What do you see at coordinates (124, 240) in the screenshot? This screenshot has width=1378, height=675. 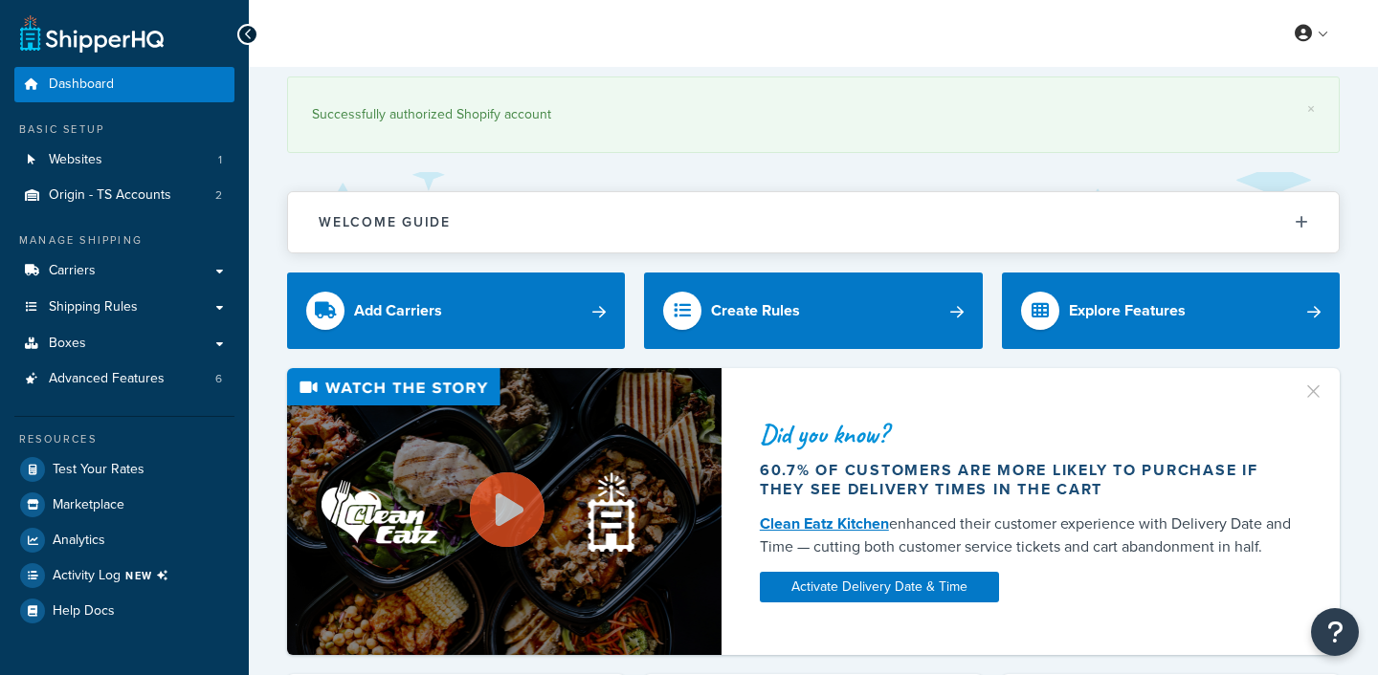 I see `div: Manage Shipping` at bounding box center [124, 240].